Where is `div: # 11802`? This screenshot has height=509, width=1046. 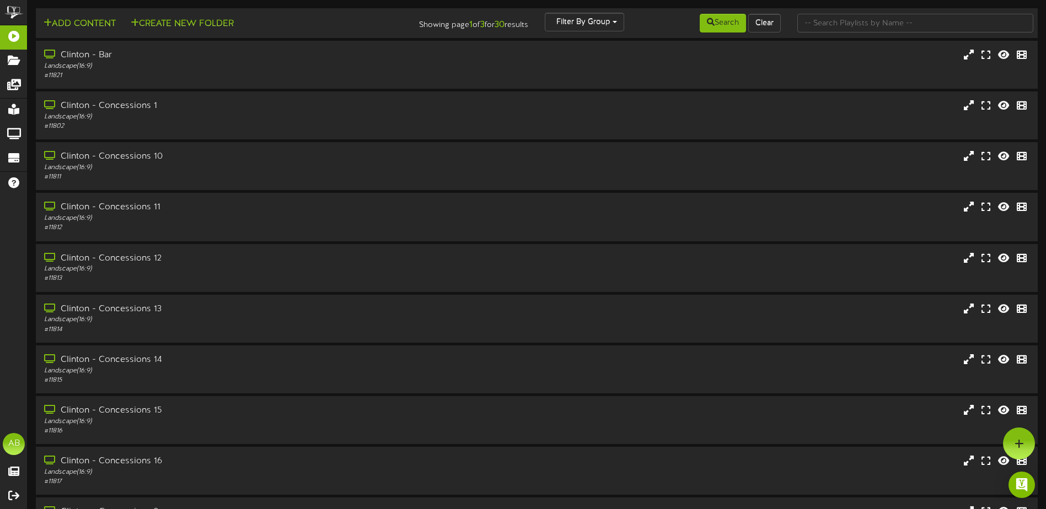 div: # 11802 is located at coordinates (244, 126).